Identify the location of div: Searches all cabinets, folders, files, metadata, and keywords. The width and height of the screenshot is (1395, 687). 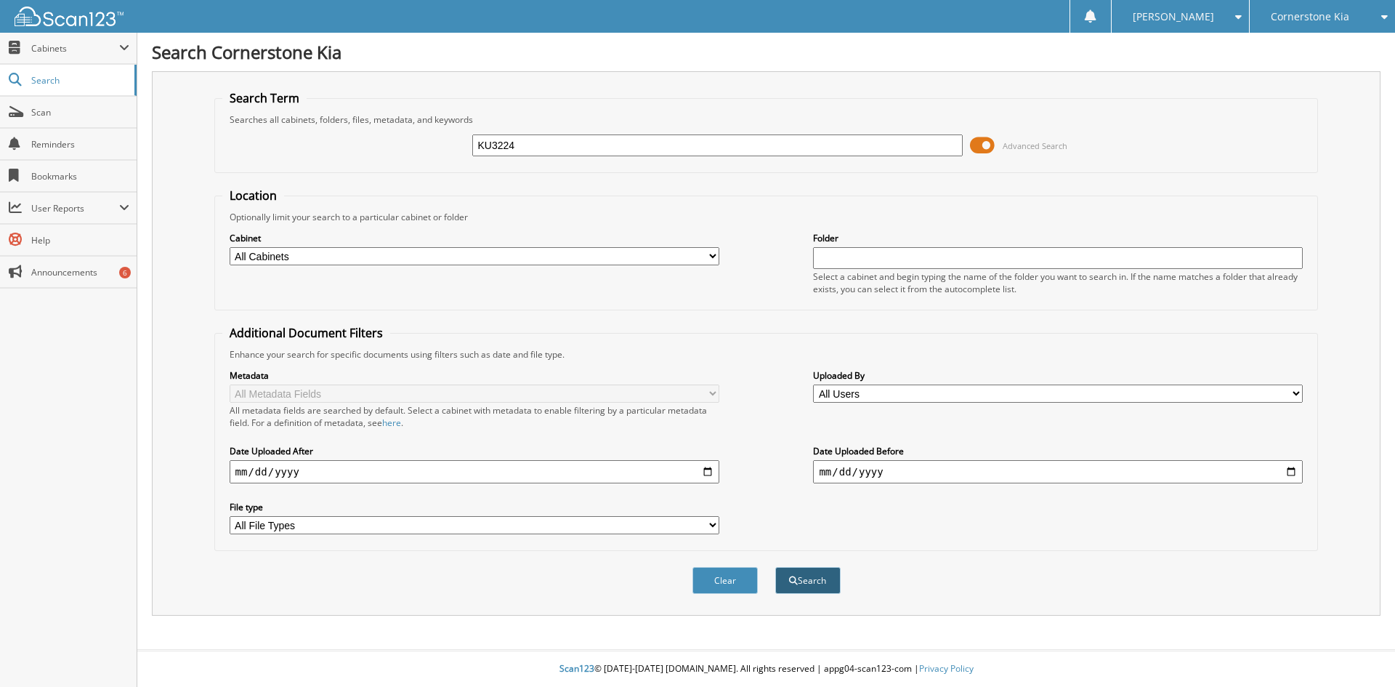
(766, 119).